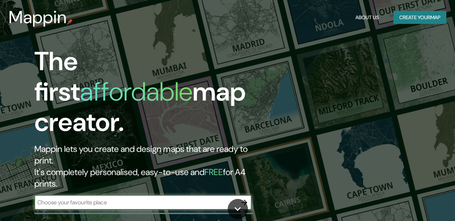 This screenshot has width=455, height=221. What do you see at coordinates (136, 202) in the screenshot?
I see `input: Choose your favourite place` at bounding box center [136, 202].